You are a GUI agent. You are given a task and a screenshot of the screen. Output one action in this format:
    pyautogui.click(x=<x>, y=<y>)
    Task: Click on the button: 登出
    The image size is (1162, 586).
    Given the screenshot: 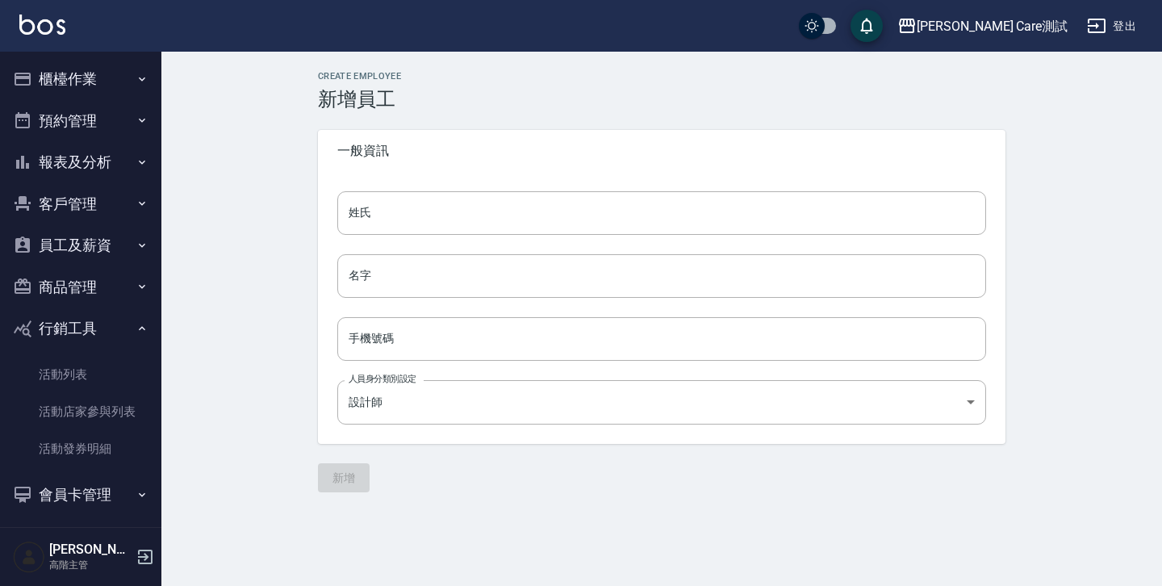 What is the action you would take?
    pyautogui.click(x=1111, y=26)
    